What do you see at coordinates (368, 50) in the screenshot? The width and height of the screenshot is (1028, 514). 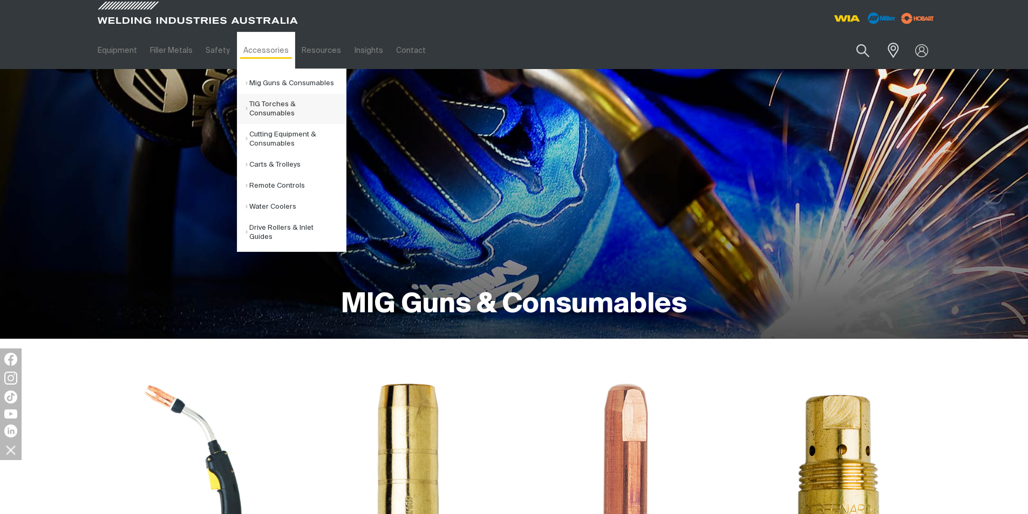 I see `a: Insights` at bounding box center [368, 50].